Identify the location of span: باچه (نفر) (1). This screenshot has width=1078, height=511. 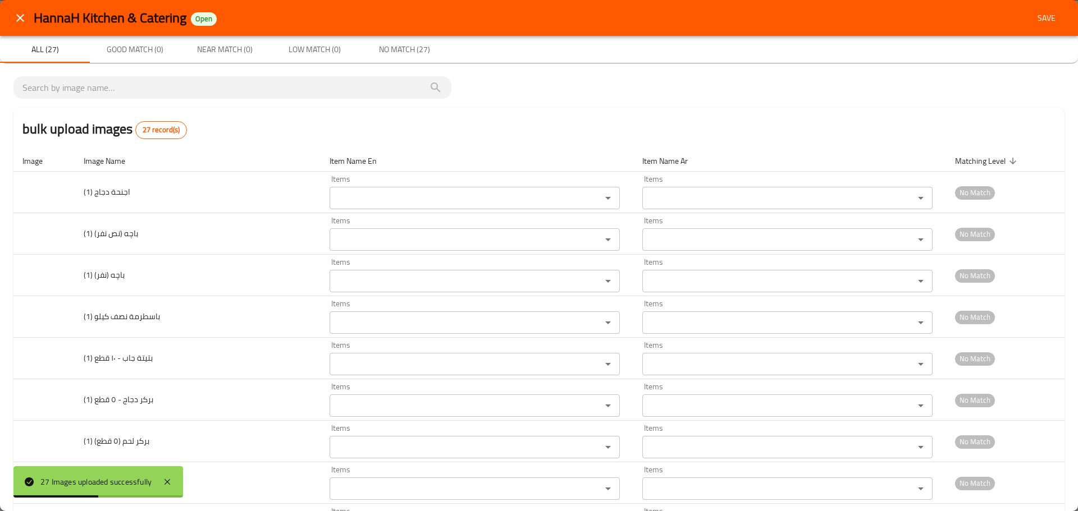
(104, 275).